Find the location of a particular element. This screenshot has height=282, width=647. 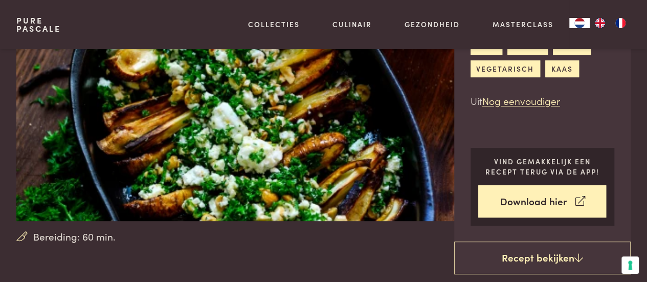

a: Masterclass is located at coordinates (522, 24).